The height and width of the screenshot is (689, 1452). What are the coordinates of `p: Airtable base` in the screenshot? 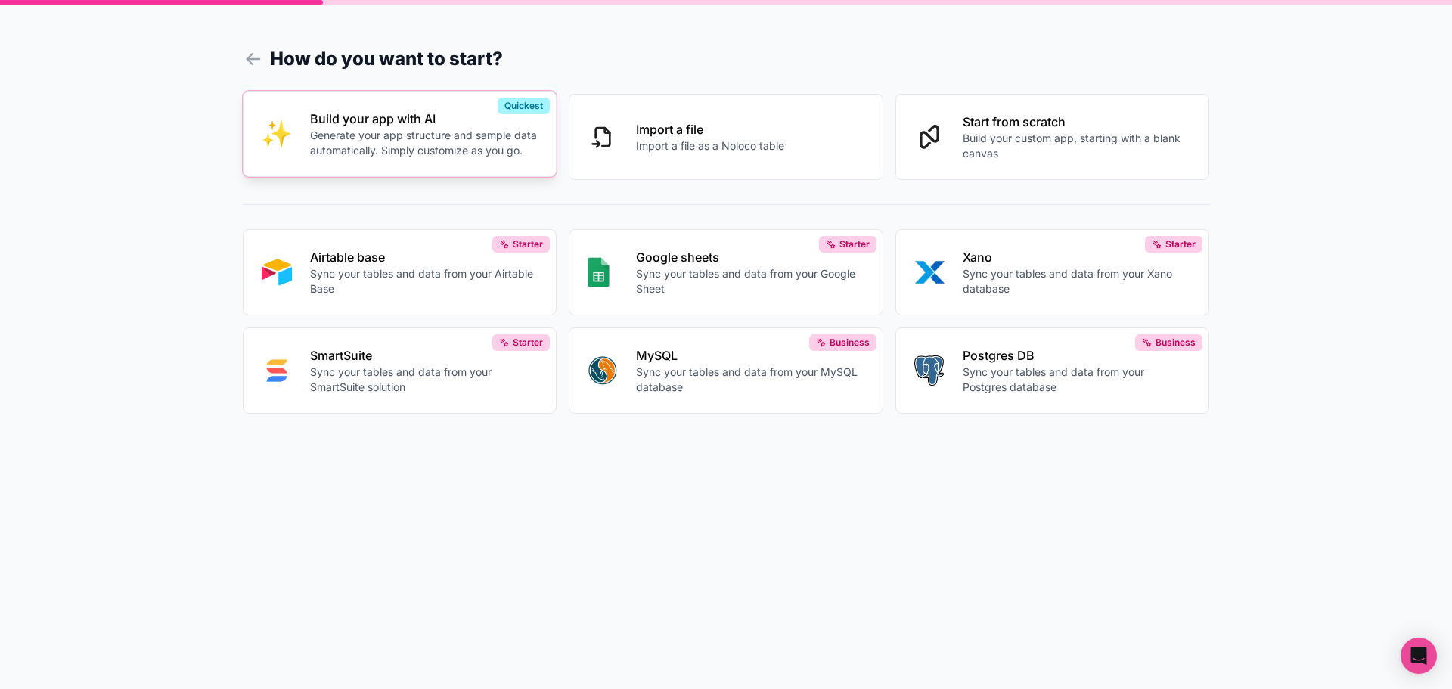 It's located at (424, 257).